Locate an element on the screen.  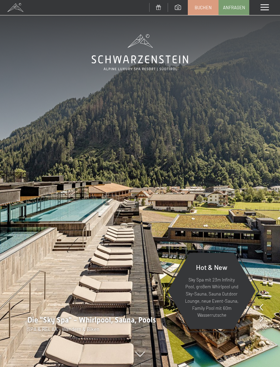
a: Hot & New Sky Spa mit 23m Infinity Pool, großem Whirlpool und Sky-Sauna, Sauna Outdoor Lounge, ne... is located at coordinates (212, 291).